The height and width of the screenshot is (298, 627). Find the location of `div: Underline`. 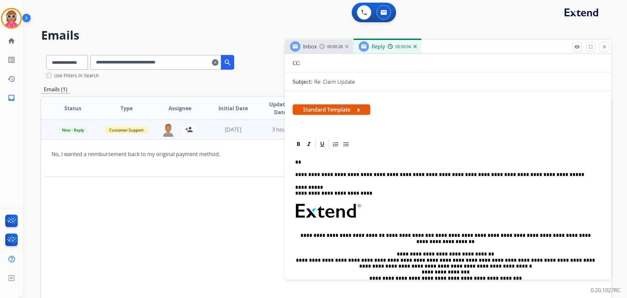

div: Underline is located at coordinates (322, 144).